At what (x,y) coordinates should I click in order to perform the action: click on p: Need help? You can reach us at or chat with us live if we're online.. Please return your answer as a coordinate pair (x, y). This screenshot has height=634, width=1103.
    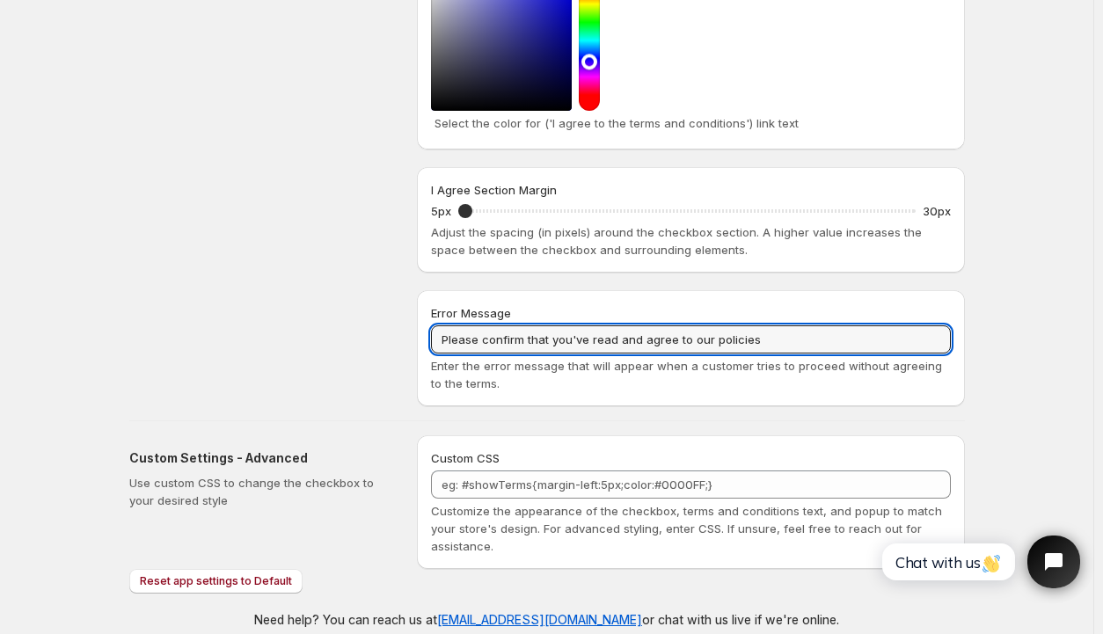
    Looking at the image, I should click on (546, 620).